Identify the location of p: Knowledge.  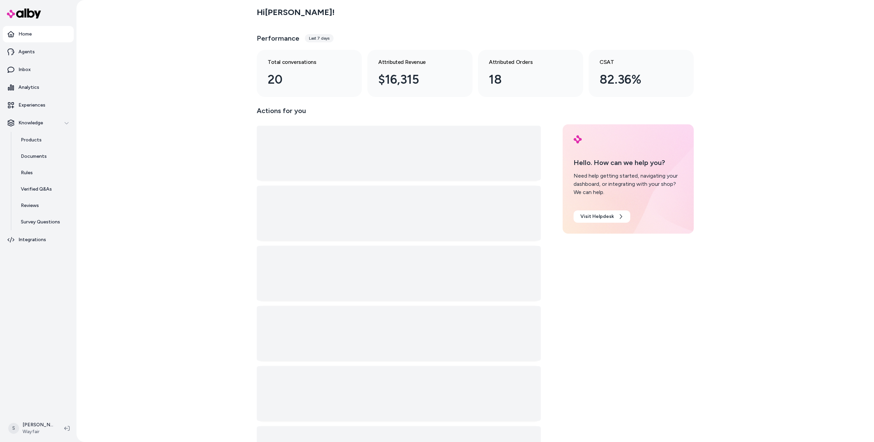
(31, 123).